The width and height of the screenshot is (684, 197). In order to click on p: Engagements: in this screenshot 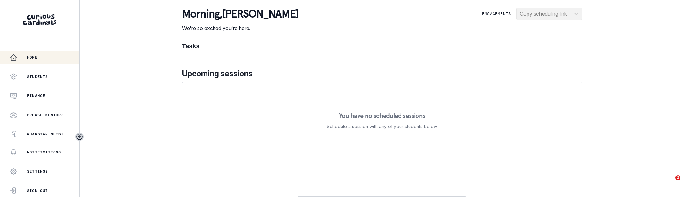, I will do `click(498, 14)`.